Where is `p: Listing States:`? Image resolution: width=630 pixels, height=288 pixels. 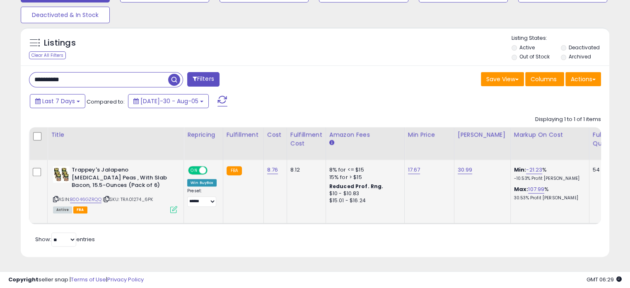 p: Listing States: is located at coordinates (561, 38).